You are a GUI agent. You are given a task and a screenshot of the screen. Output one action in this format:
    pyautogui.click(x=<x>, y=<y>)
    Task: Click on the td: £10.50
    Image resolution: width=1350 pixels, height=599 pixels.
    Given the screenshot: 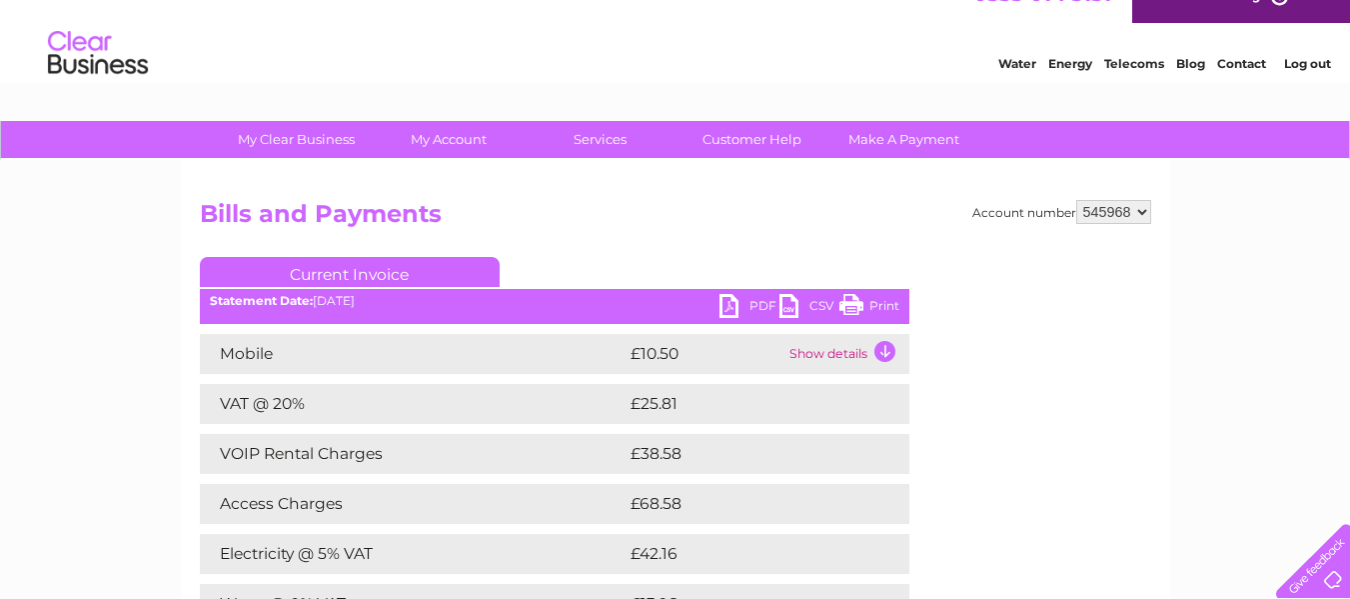 What is the action you would take?
    pyautogui.click(x=705, y=354)
    